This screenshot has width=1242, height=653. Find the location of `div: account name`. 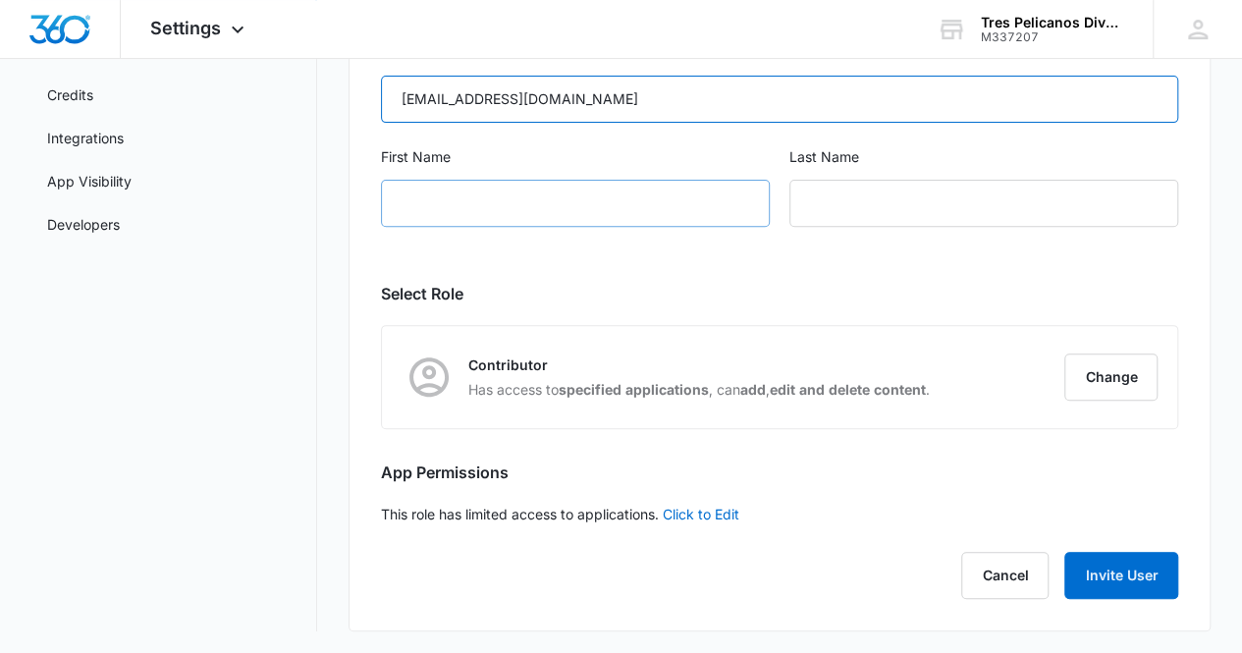

div: account name is located at coordinates (1053, 23).